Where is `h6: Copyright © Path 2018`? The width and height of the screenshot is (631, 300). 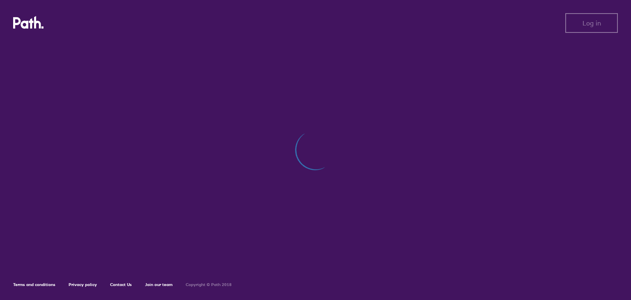 h6: Copyright © Path 2018 is located at coordinates (209, 285).